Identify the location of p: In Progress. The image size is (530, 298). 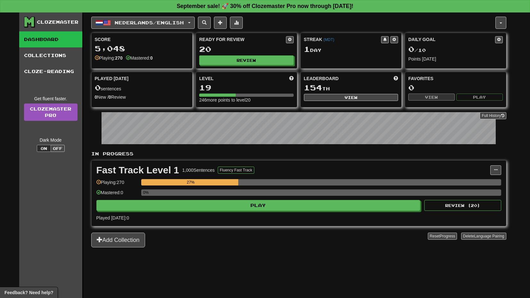
(299, 154).